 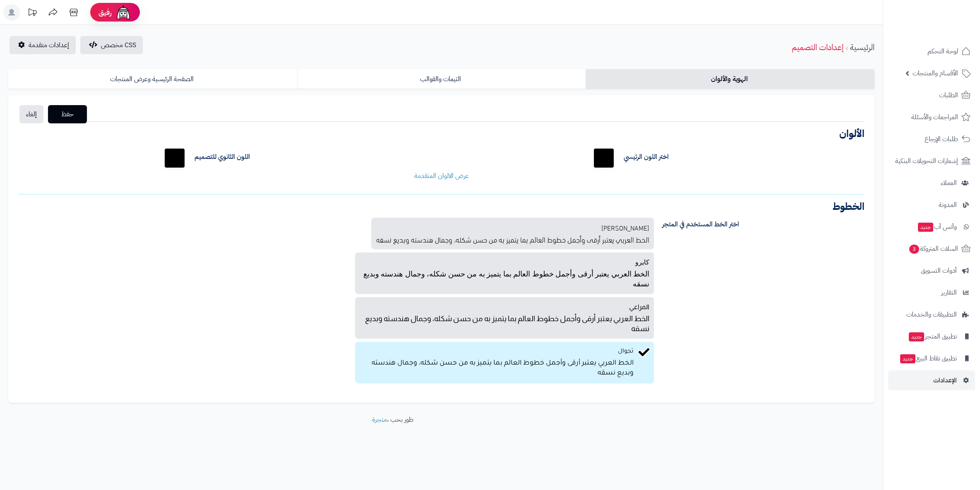 I want to click on a: المدونة, so click(x=932, y=205).